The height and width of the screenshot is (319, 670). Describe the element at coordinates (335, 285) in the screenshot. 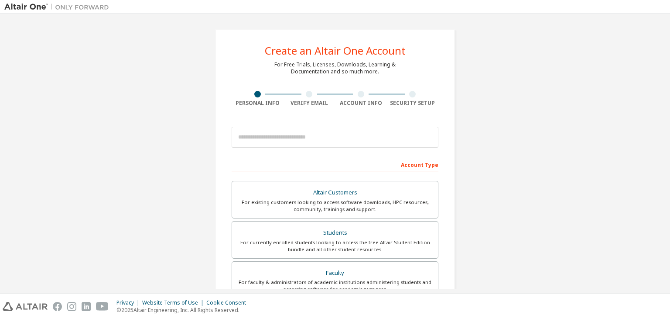

I see `div: For faculty & administrators of academic institutions administering students and accessing softwa...` at that location.